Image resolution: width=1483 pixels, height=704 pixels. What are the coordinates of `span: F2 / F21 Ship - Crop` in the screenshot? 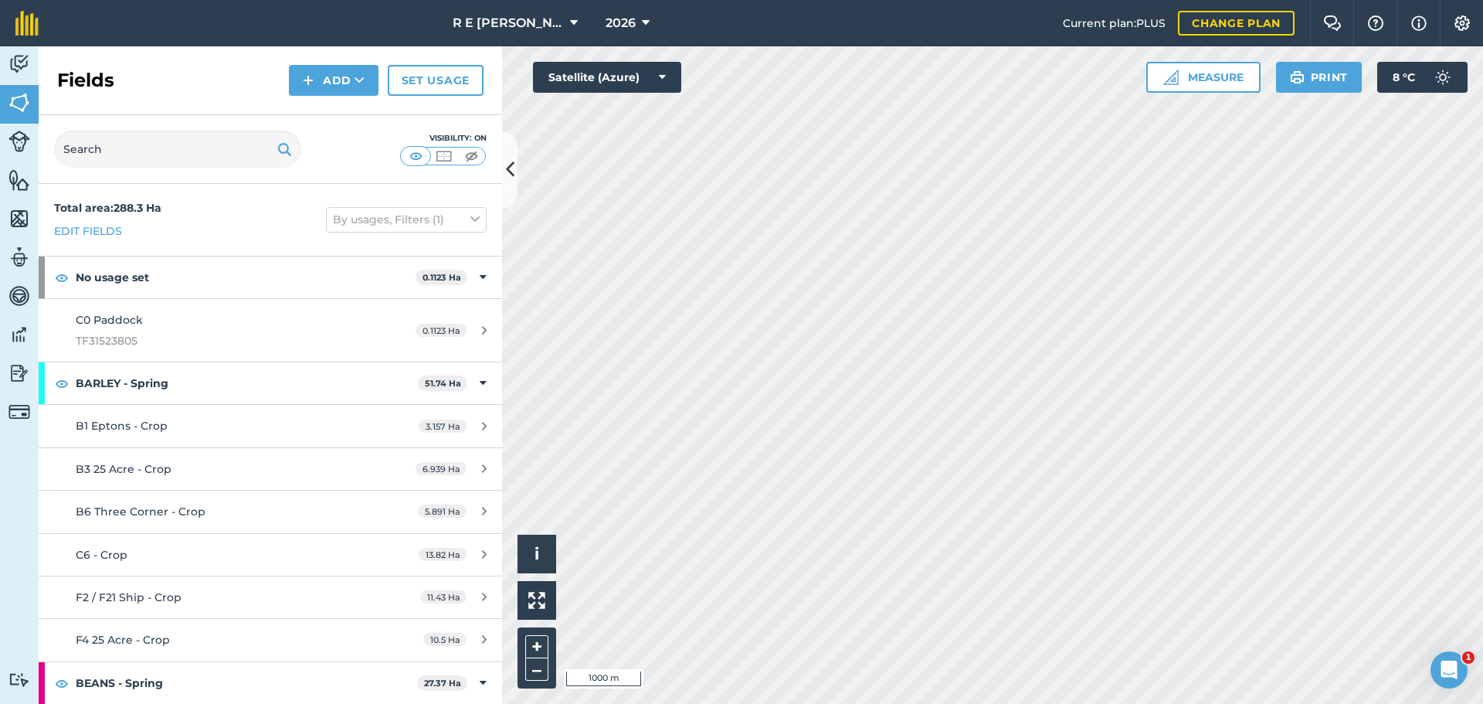 It's located at (128, 597).